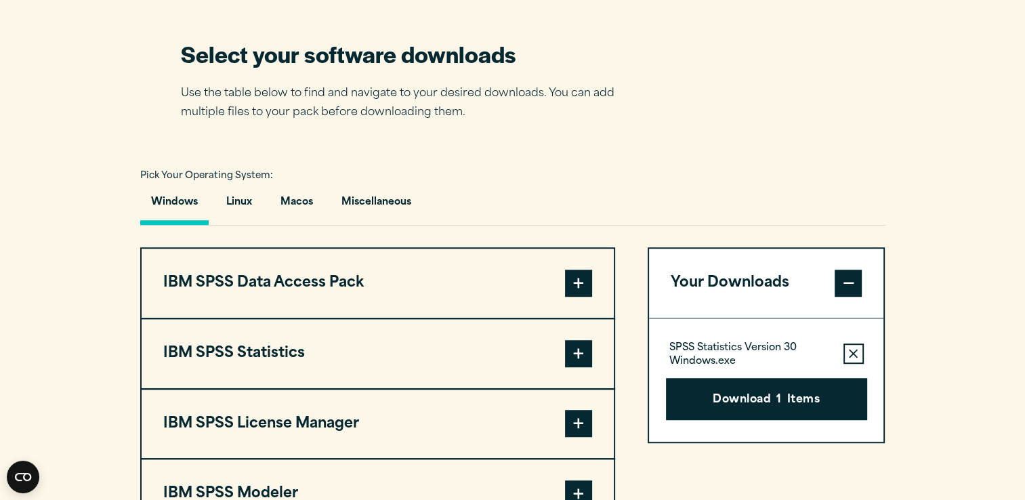 This screenshot has width=1025, height=500. What do you see at coordinates (376, 205) in the screenshot?
I see `button: Miscellaneous` at bounding box center [376, 205].